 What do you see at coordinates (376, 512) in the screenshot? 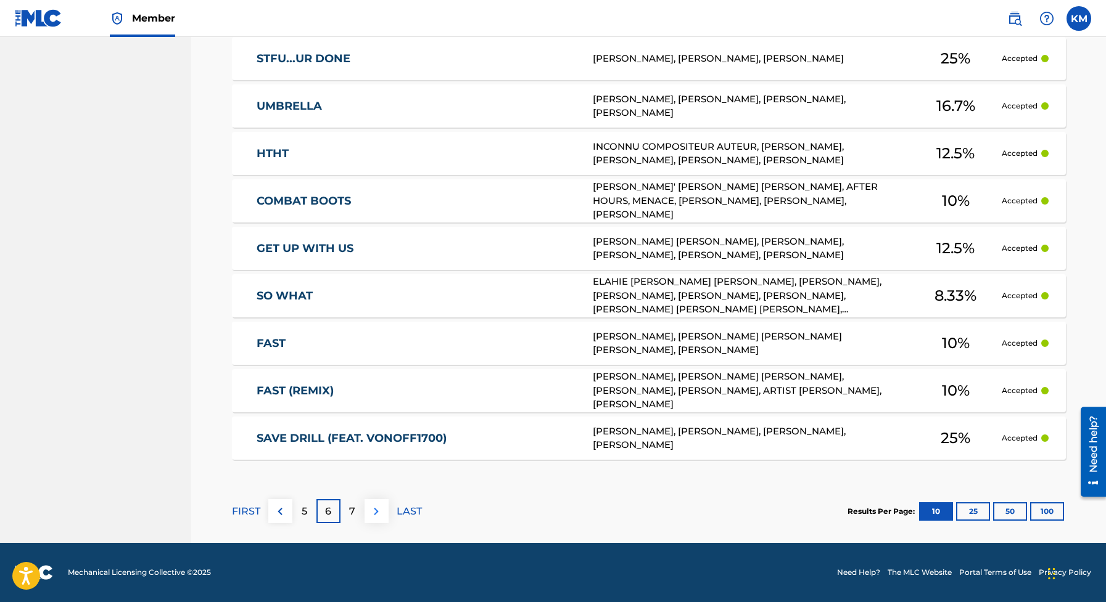
I see `img: right` at bounding box center [376, 512].